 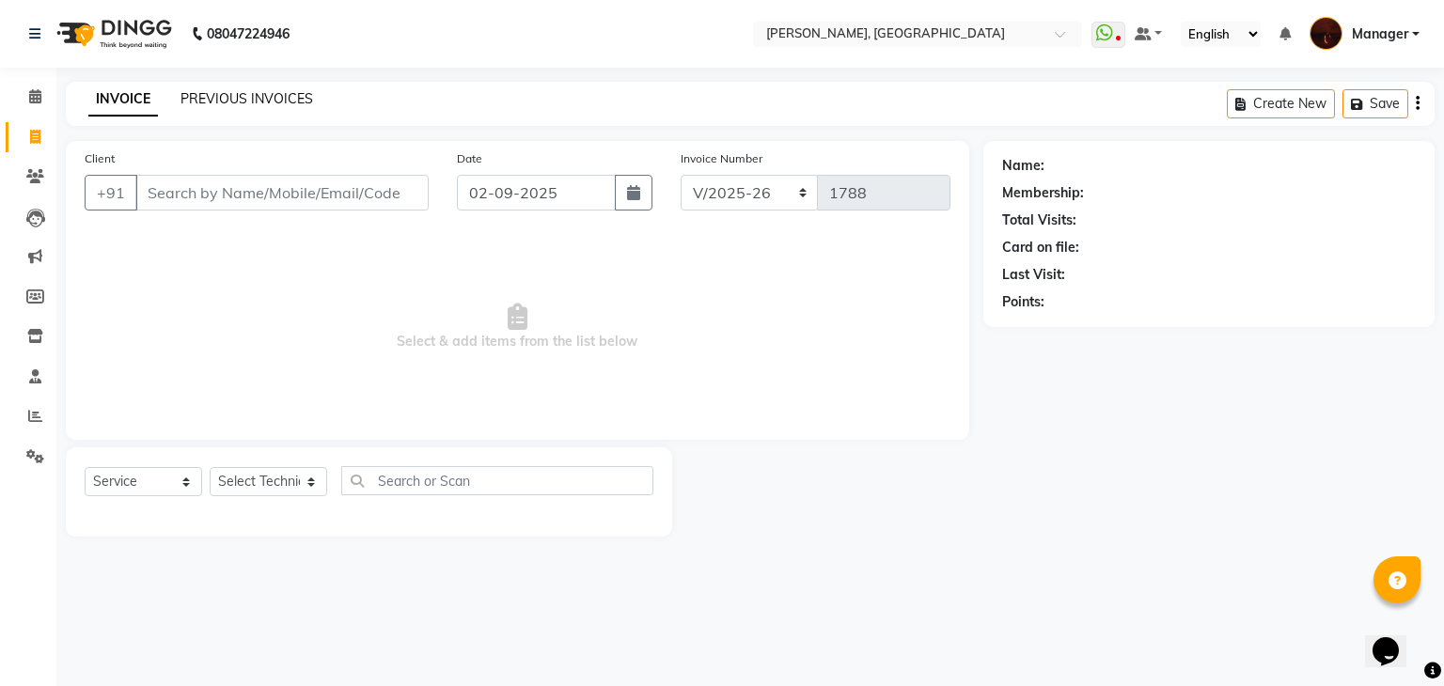 I want to click on div: Card on file:, so click(x=1041, y=247).